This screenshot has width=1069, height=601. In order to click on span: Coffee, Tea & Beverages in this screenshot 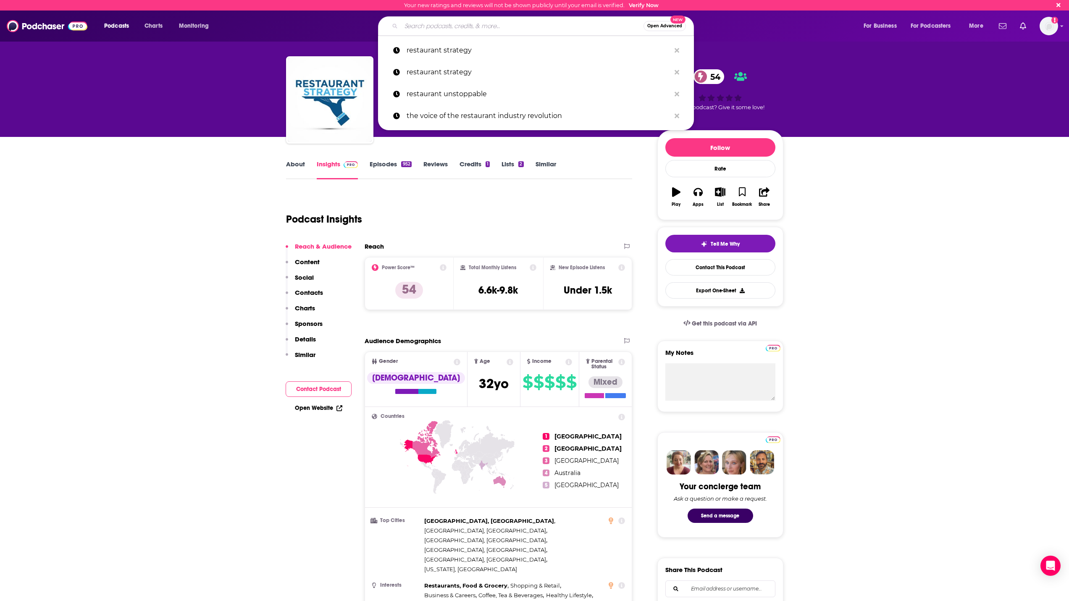, I will do `click(510, 595)`.